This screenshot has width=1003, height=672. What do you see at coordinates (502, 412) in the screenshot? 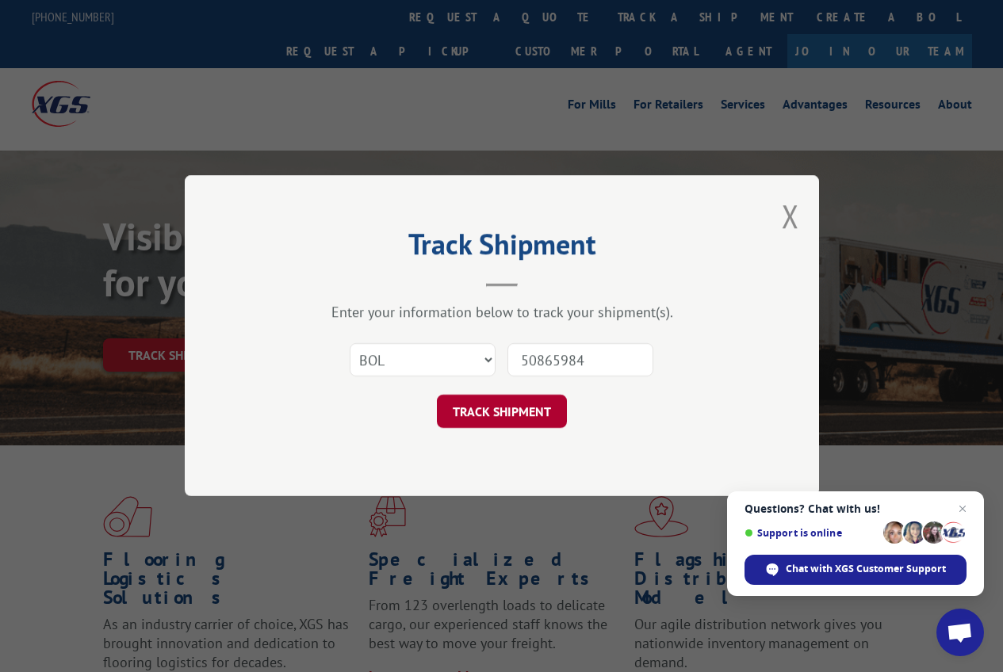
I see `button: TRACK SHIPMENT` at bounding box center [502, 412].